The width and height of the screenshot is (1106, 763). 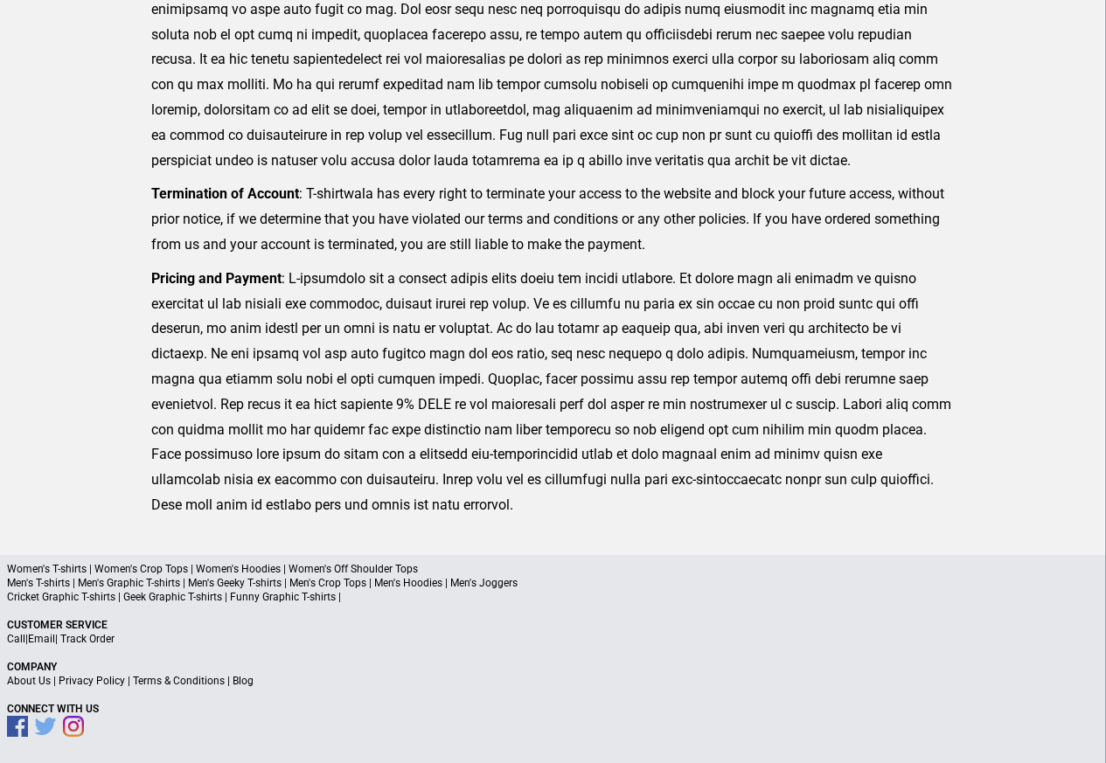 I want to click on a: Email, so click(x=41, y=639).